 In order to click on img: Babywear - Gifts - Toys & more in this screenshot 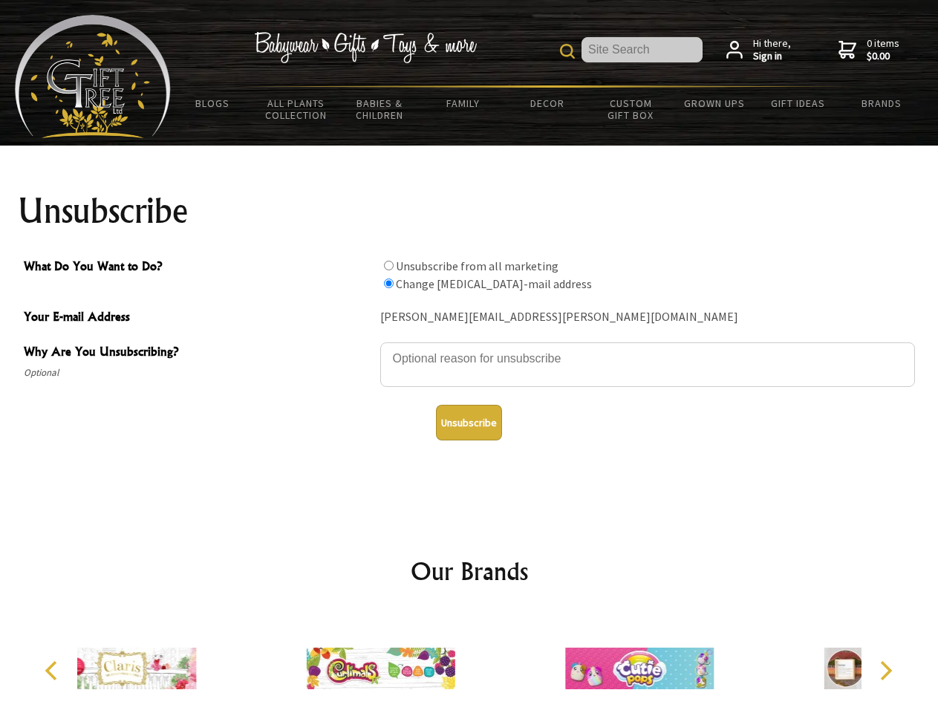, I will do `click(365, 48)`.